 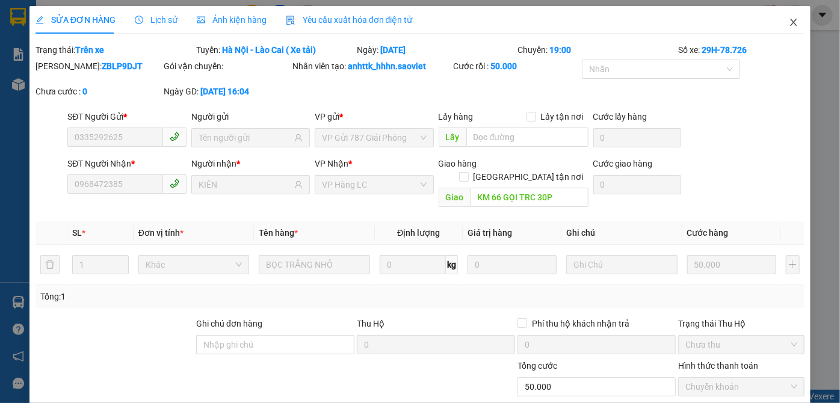 I want to click on span: VP Nhận, so click(x=332, y=164).